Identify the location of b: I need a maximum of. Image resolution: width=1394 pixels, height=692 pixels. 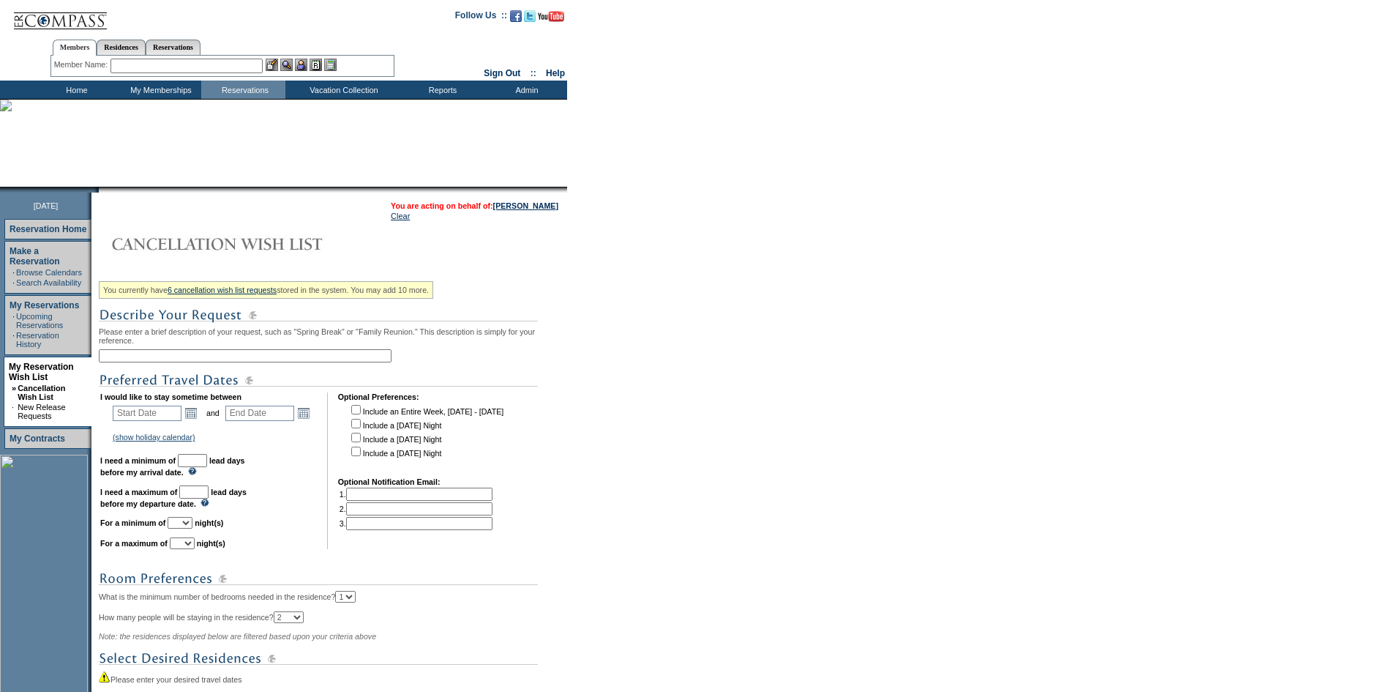
(138, 492).